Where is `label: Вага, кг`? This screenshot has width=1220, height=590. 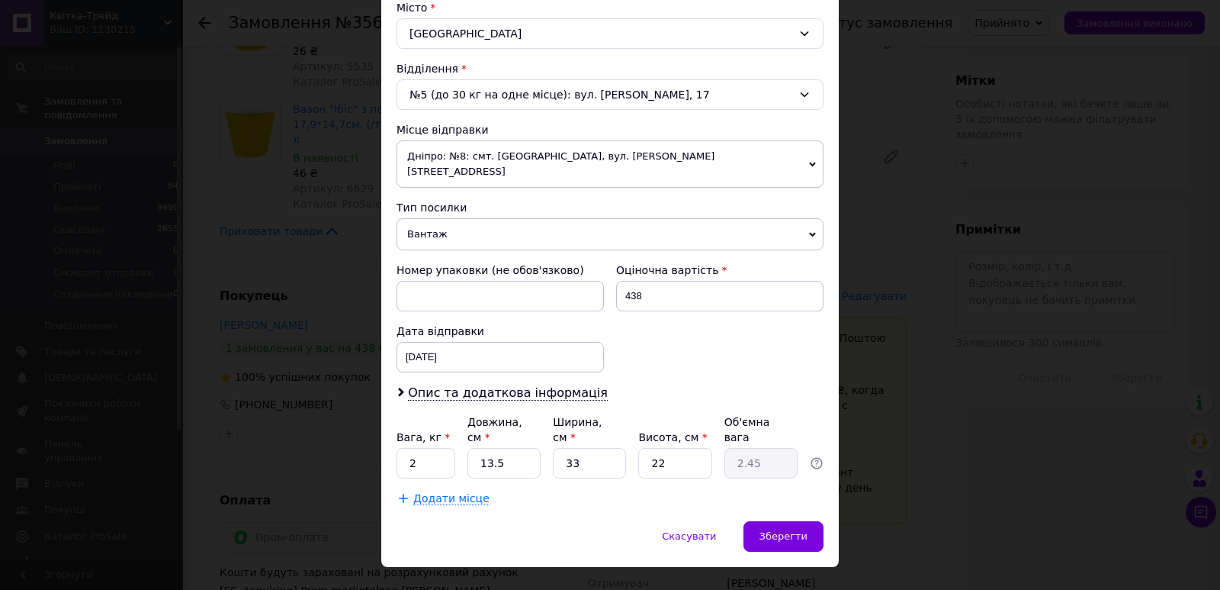
label: Вага, кг is located at coordinates (423, 437).